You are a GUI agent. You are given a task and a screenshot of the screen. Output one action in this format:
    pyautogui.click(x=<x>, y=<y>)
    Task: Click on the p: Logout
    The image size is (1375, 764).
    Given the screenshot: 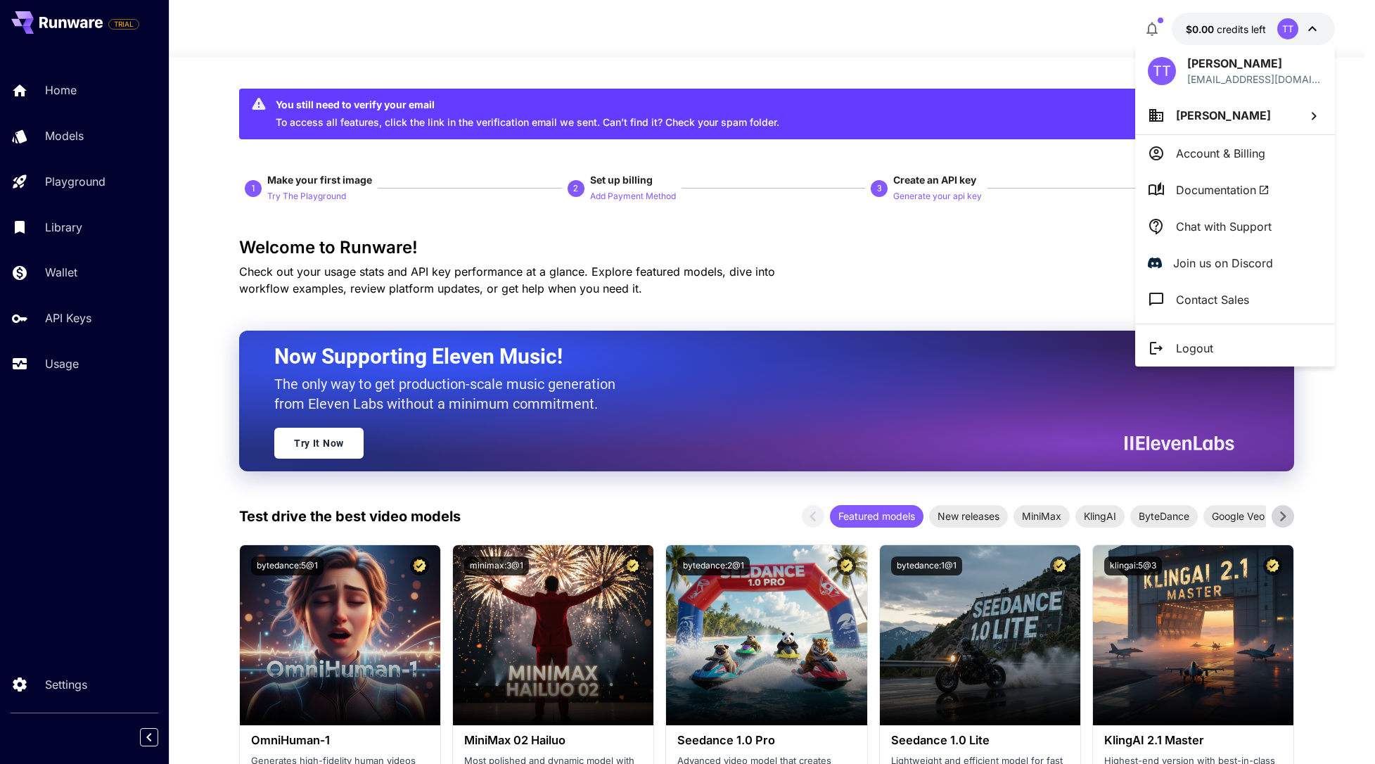 What is the action you would take?
    pyautogui.click(x=1195, y=348)
    